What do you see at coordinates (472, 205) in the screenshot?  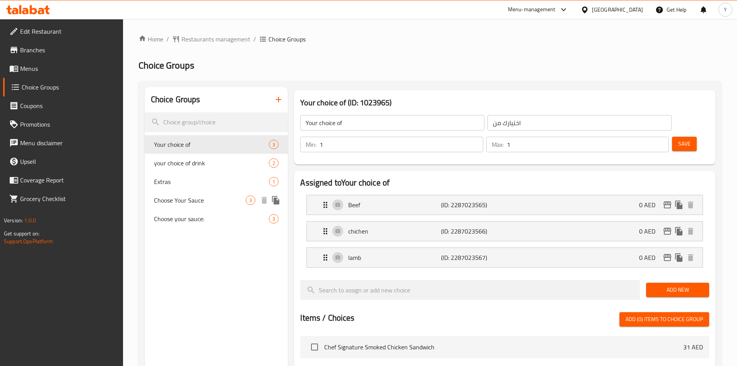 I see `p: (ID: 2287023565)` at bounding box center [472, 205].